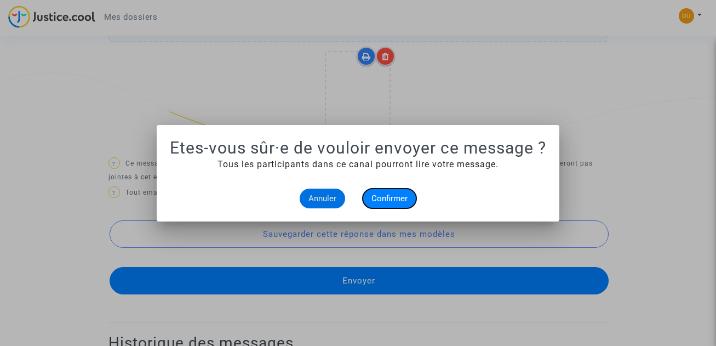 Image resolution: width=716 pixels, height=346 pixels. I want to click on span: Tous les participants dans ce canal pourront lire votre message., so click(358, 164).